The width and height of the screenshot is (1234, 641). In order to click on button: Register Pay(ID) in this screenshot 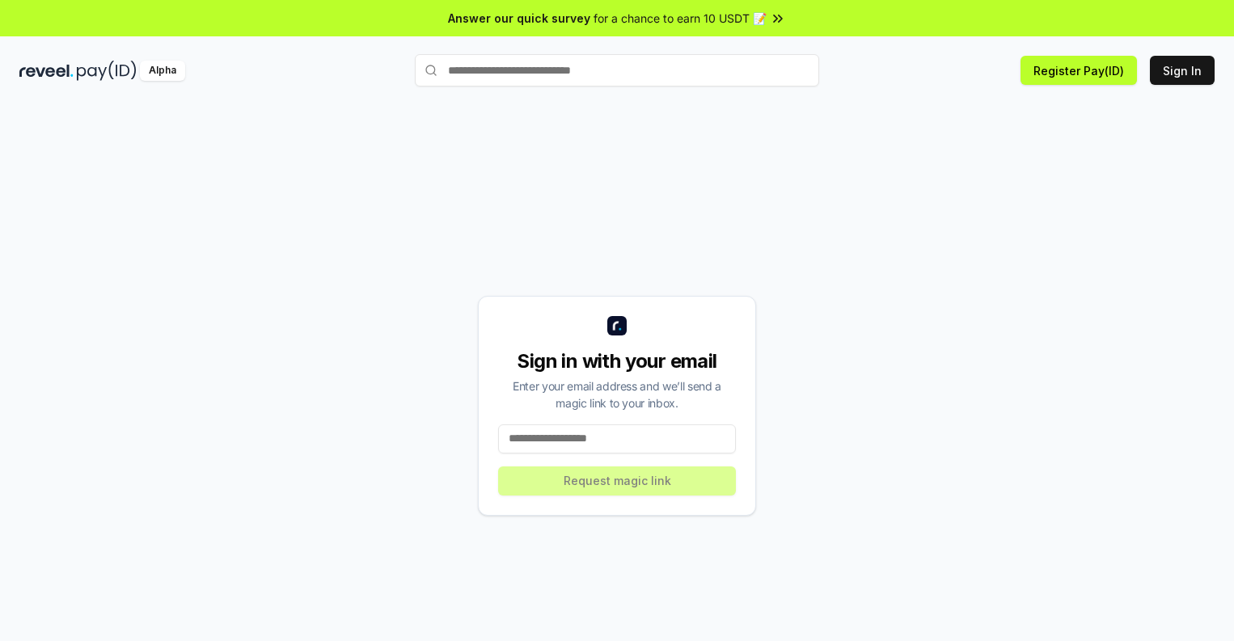, I will do `click(1079, 70)`.